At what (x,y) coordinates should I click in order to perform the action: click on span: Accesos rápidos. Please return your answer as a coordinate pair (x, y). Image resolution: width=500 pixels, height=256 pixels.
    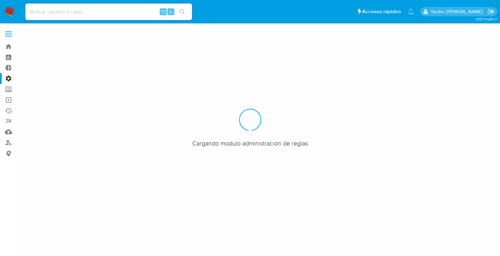
    Looking at the image, I should click on (381, 11).